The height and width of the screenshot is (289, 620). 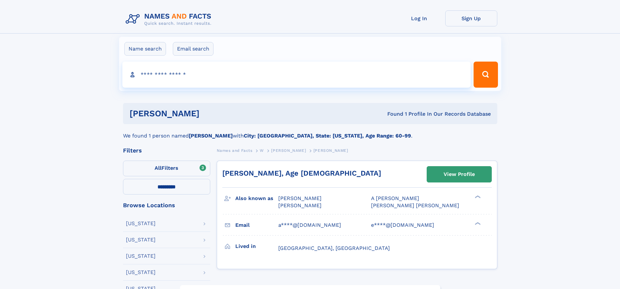 I want to click on h3: Also known as, so click(x=257, y=198).